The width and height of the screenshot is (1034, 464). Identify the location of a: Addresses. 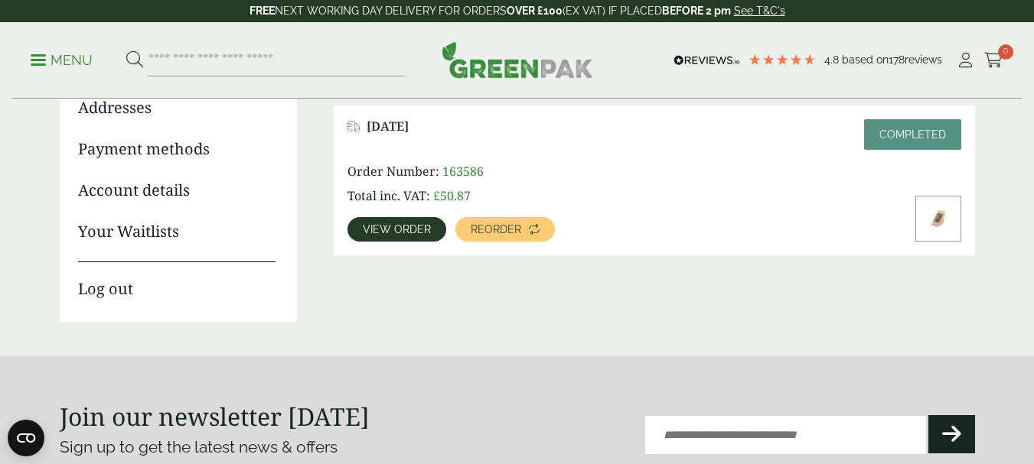
(177, 108).